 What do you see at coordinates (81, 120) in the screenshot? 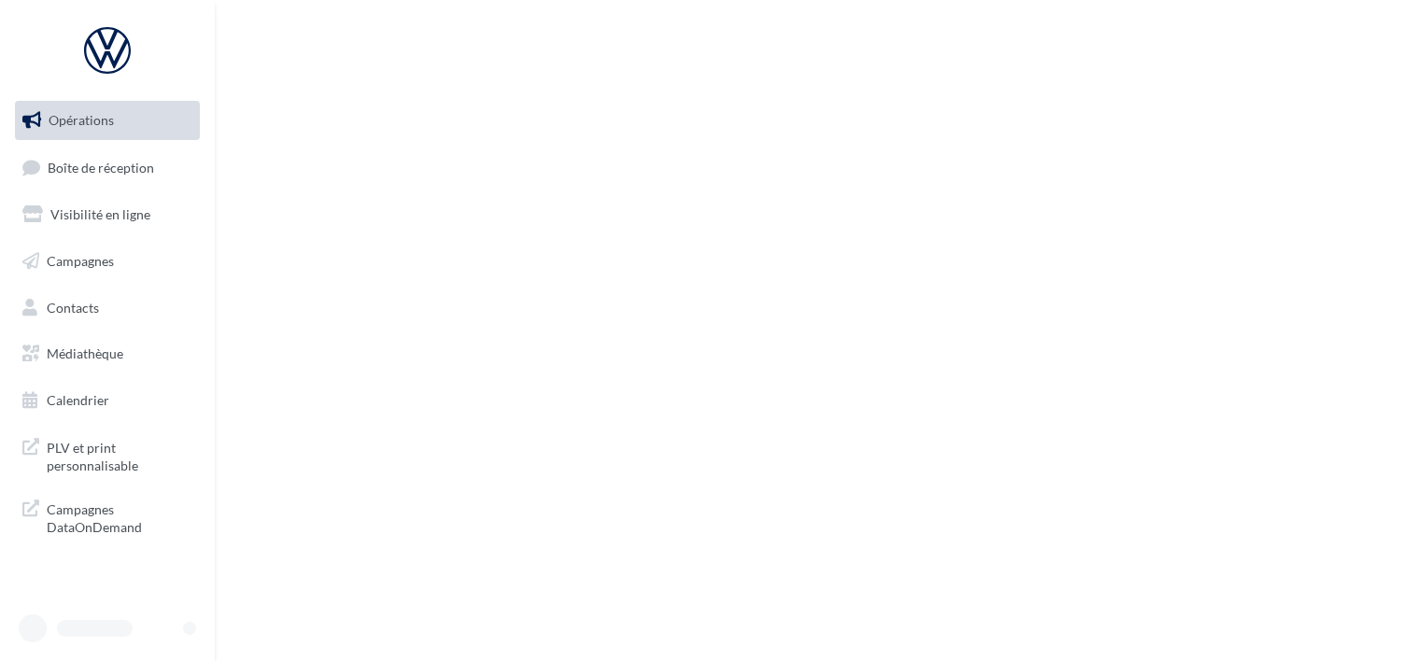
I see `span: Opérations` at bounding box center [81, 120].